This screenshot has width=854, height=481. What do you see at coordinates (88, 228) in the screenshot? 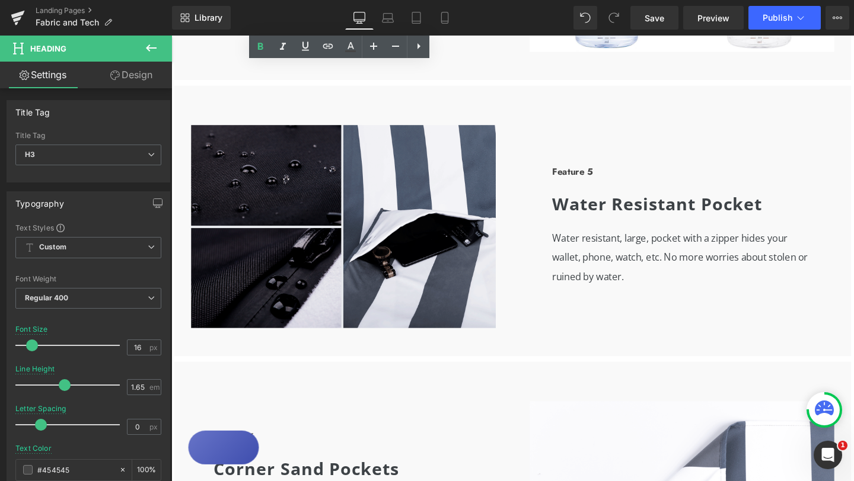
I see `div: Text Styles` at bounding box center [88, 228].